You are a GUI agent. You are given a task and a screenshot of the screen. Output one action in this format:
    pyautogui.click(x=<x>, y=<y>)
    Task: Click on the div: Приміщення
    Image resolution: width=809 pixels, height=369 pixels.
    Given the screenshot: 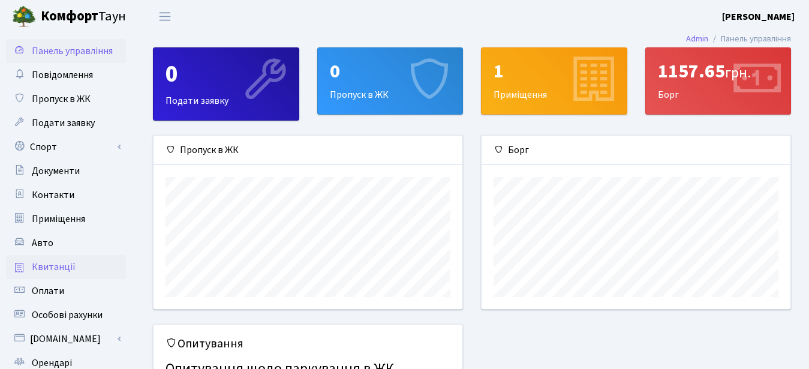 What is the action you would take?
    pyautogui.click(x=554, y=81)
    